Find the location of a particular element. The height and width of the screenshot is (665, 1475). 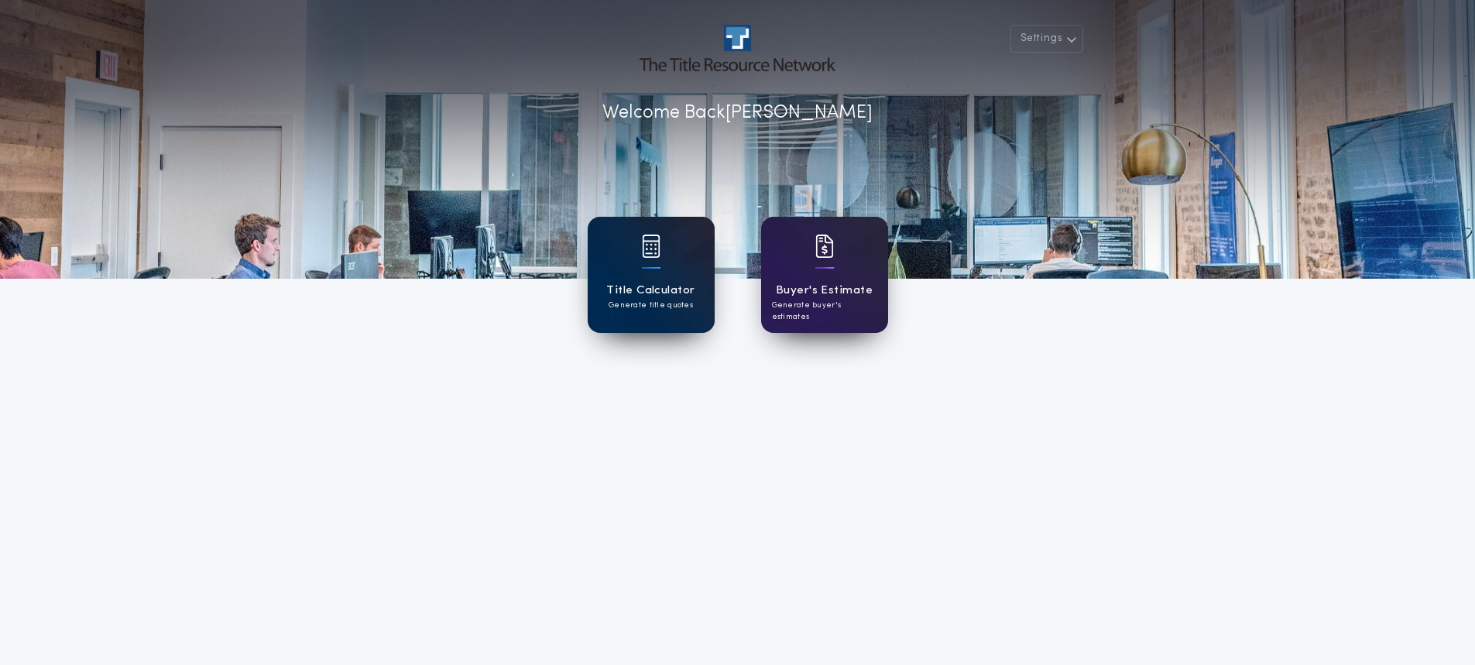

h1: Title Calculator is located at coordinates (650, 290).